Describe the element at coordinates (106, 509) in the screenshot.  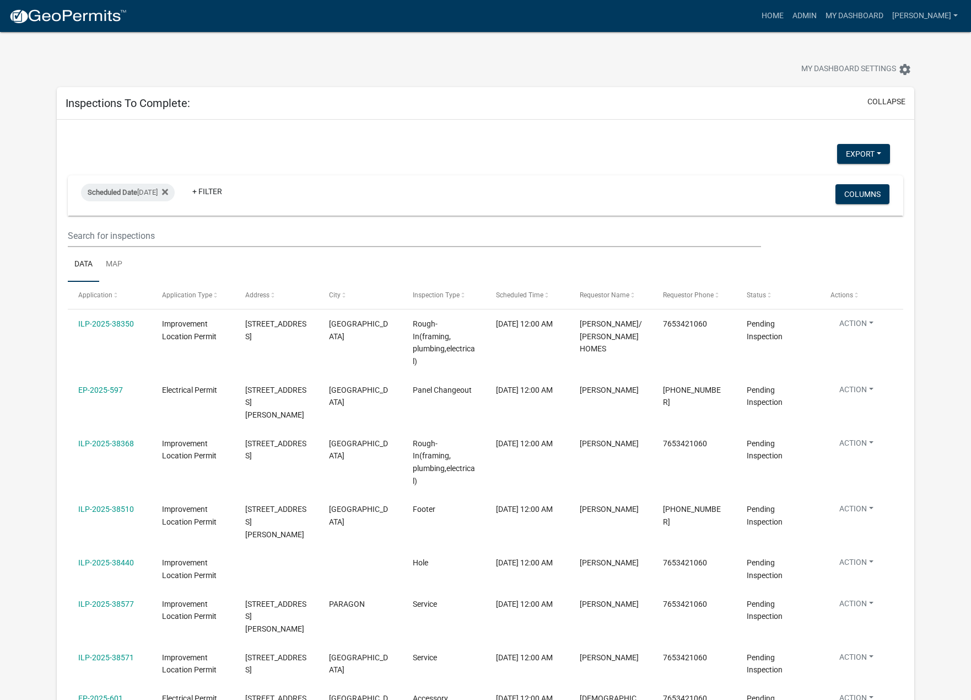
I see `a: ILP-2025-38510` at that location.